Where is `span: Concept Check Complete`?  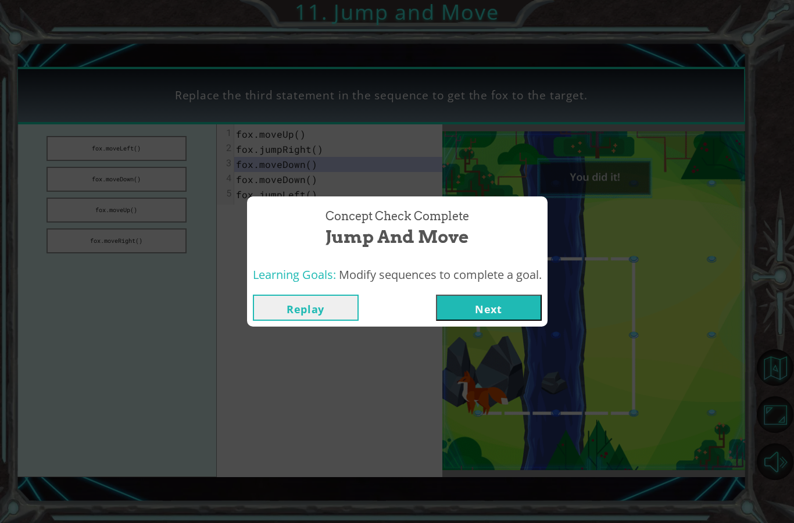 span: Concept Check Complete is located at coordinates (397, 216).